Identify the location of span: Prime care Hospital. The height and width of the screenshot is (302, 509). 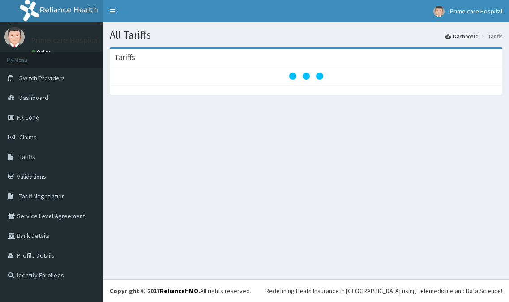
(476, 11).